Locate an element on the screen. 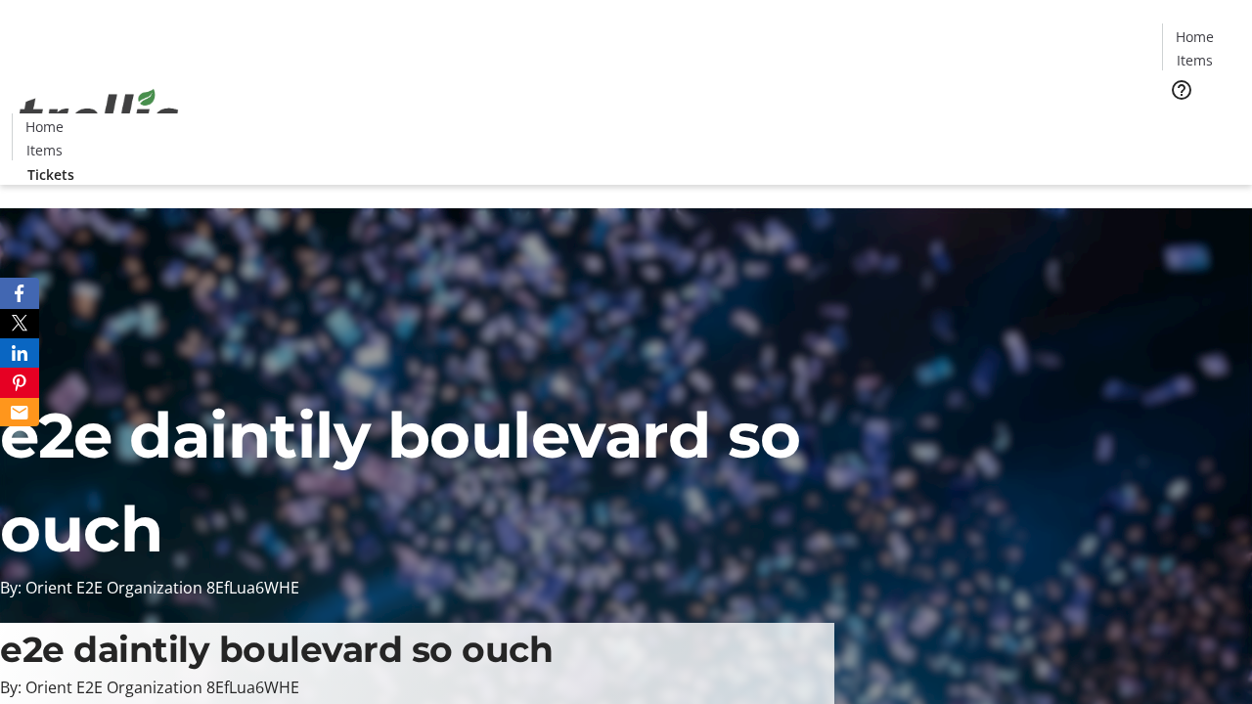 This screenshot has height=704, width=1252. button: Help is located at coordinates (1181, 90).